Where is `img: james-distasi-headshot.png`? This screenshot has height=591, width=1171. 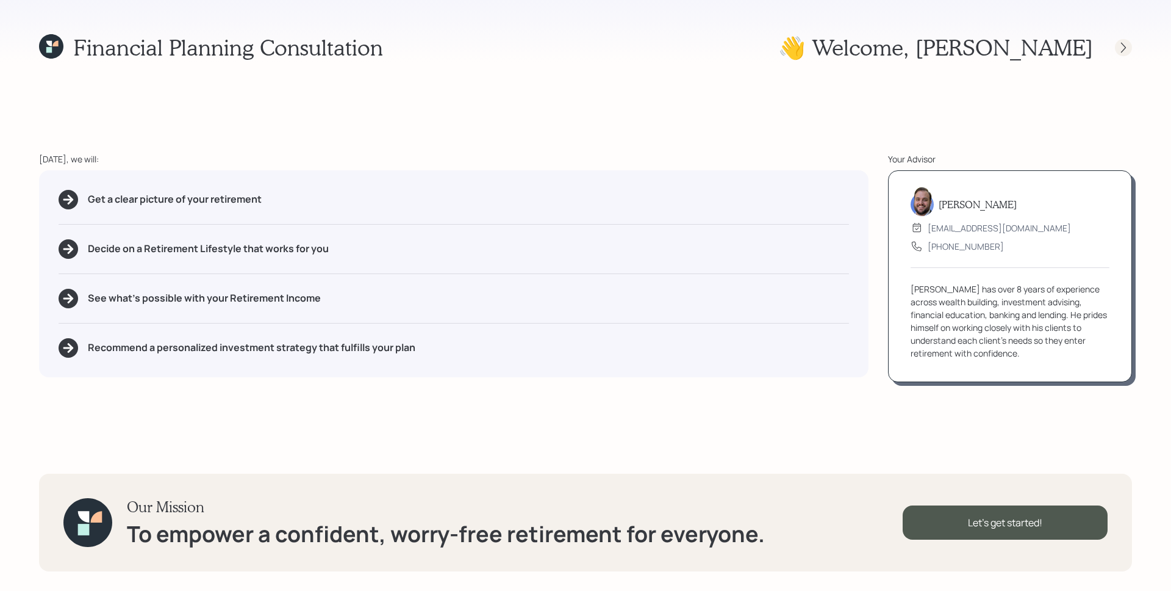 img: james-distasi-headshot.png is located at coordinates (922, 201).